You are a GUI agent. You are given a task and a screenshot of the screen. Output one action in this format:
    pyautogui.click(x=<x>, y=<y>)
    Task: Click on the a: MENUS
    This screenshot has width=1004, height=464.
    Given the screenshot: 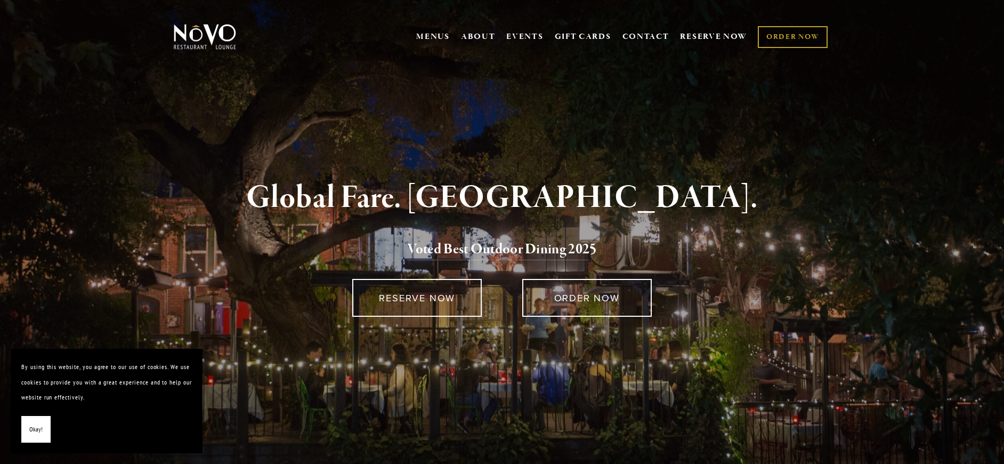 What is the action you would take?
    pyautogui.click(x=433, y=37)
    